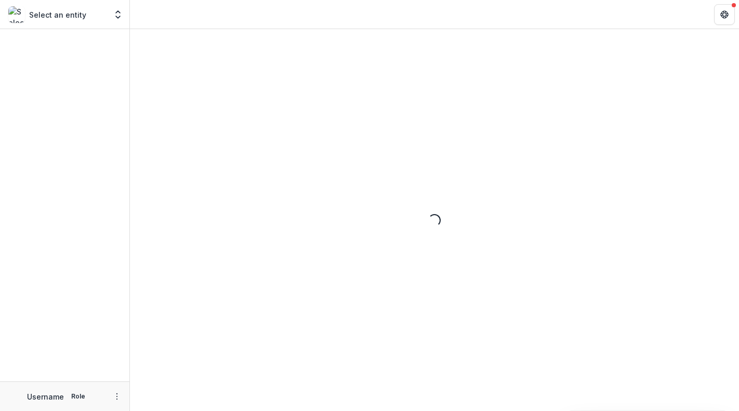 The width and height of the screenshot is (739, 411). I want to click on img: Select an entity, so click(17, 15).